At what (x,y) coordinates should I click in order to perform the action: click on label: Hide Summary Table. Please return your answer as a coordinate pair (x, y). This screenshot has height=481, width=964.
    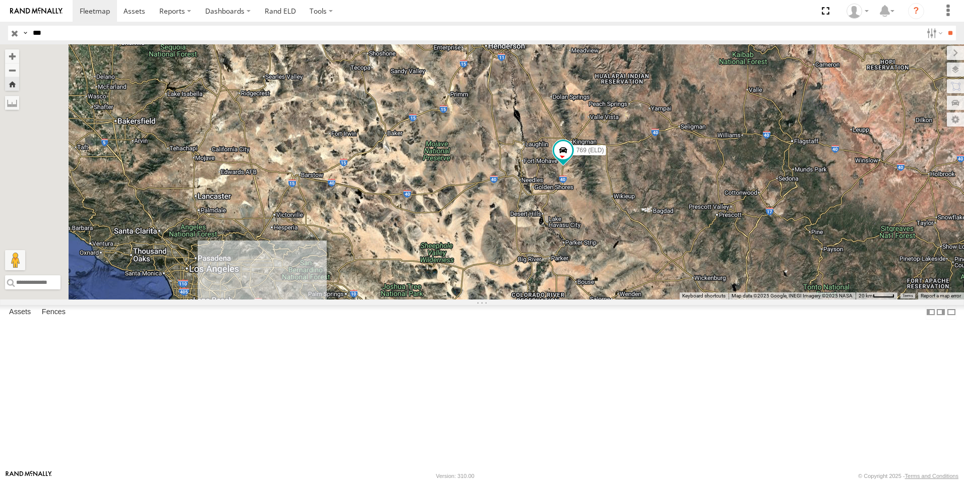
    Looking at the image, I should click on (951, 312).